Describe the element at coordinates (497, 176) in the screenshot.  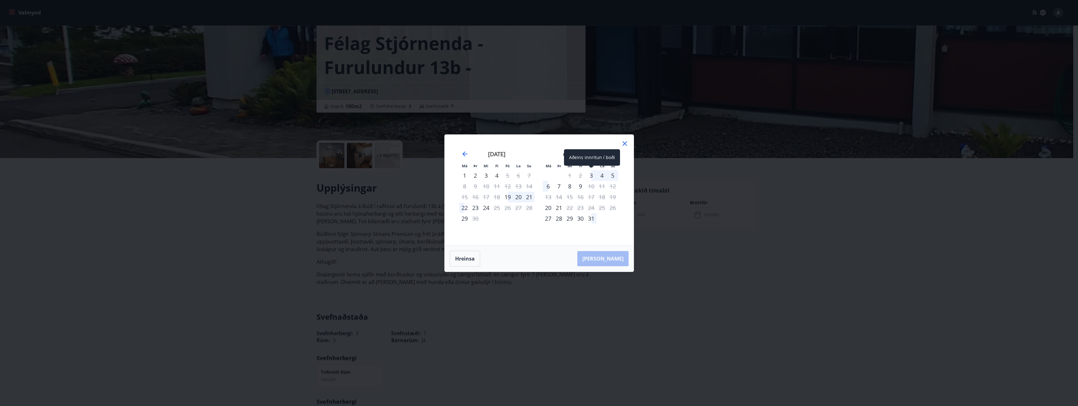
I see `td: Choose fimmtudagur, 4. september 2025 as your check-in date. It’s available.` at that location.